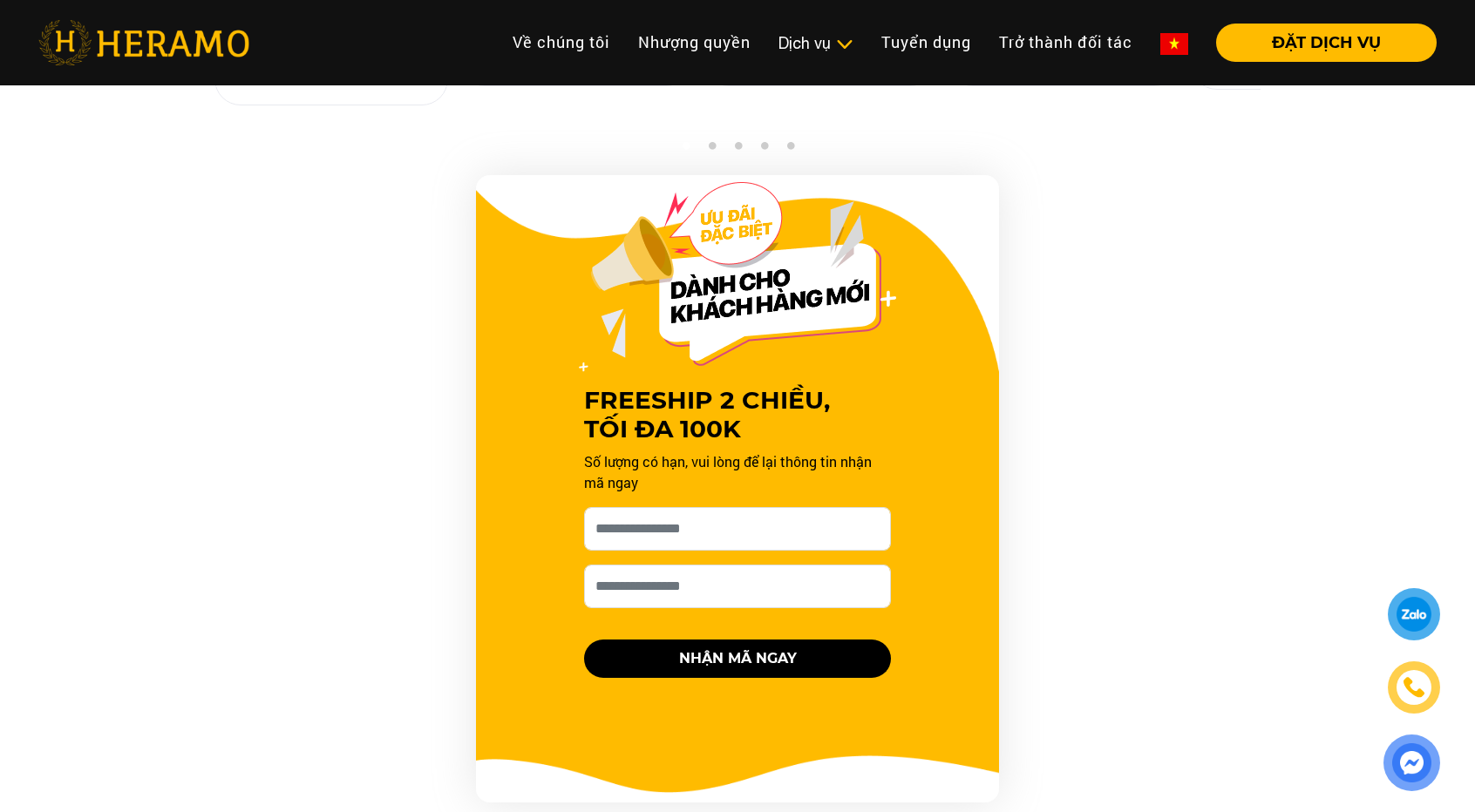  Describe the element at coordinates (816, 43) in the screenshot. I see `div: Dịch vụ` at that location.